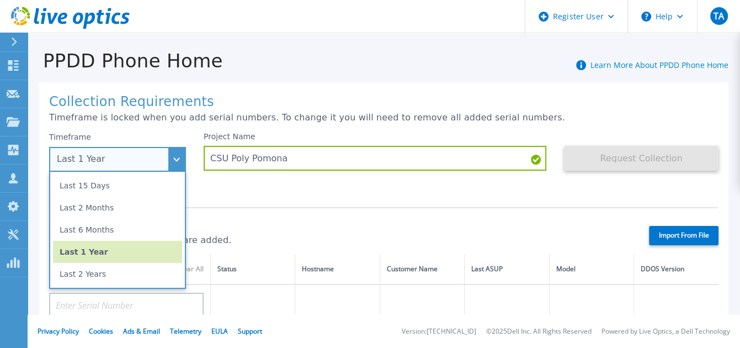 This screenshot has width=740, height=348. What do you see at coordinates (337, 269) in the screenshot?
I see `th: Hostname` at bounding box center [337, 269].